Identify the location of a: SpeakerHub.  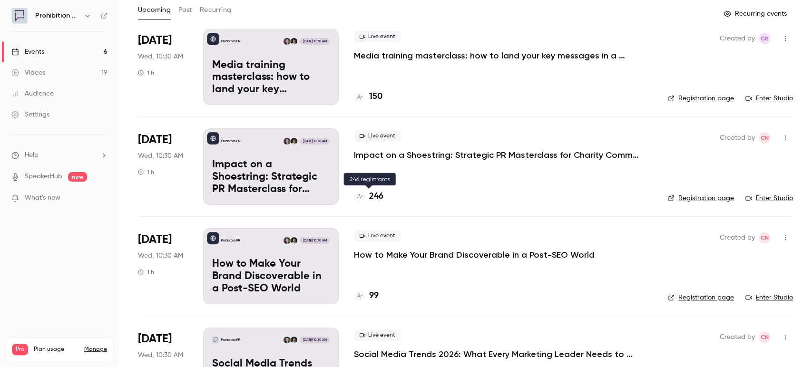
(43, 176).